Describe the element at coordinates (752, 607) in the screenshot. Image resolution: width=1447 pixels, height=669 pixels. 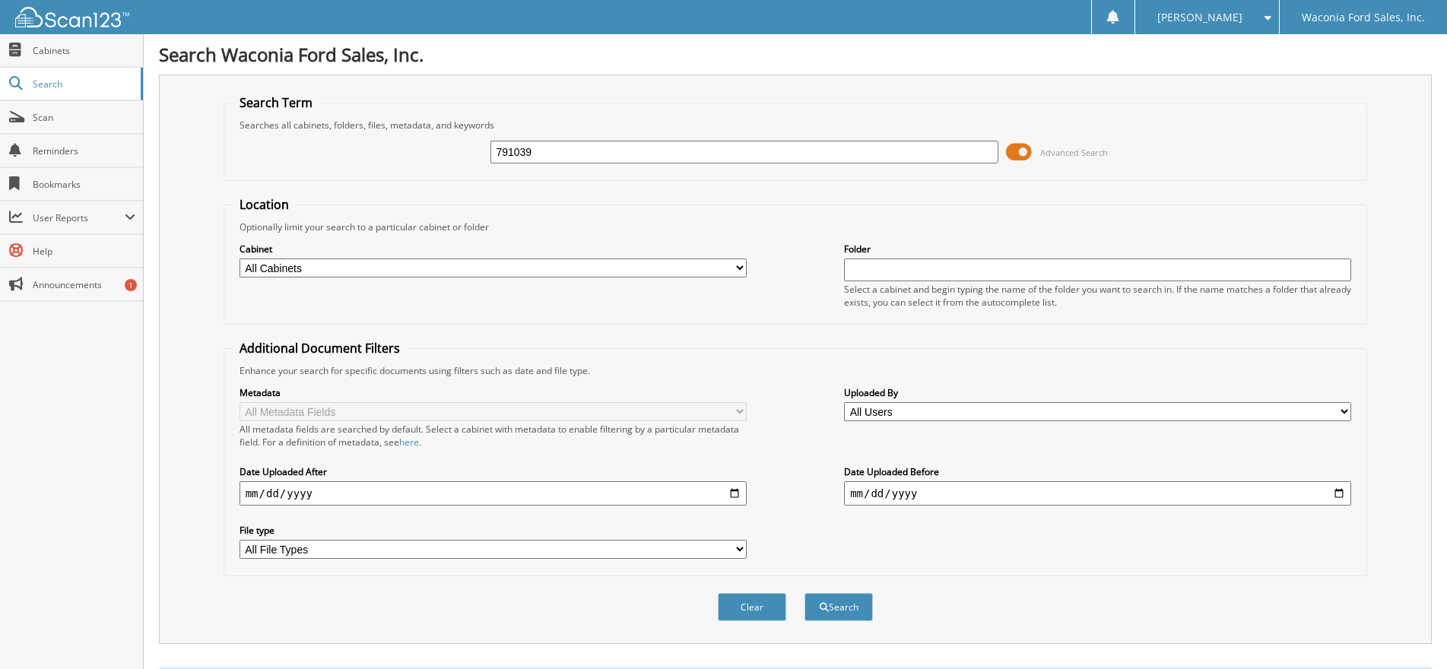
I see `button: Clear` at that location.